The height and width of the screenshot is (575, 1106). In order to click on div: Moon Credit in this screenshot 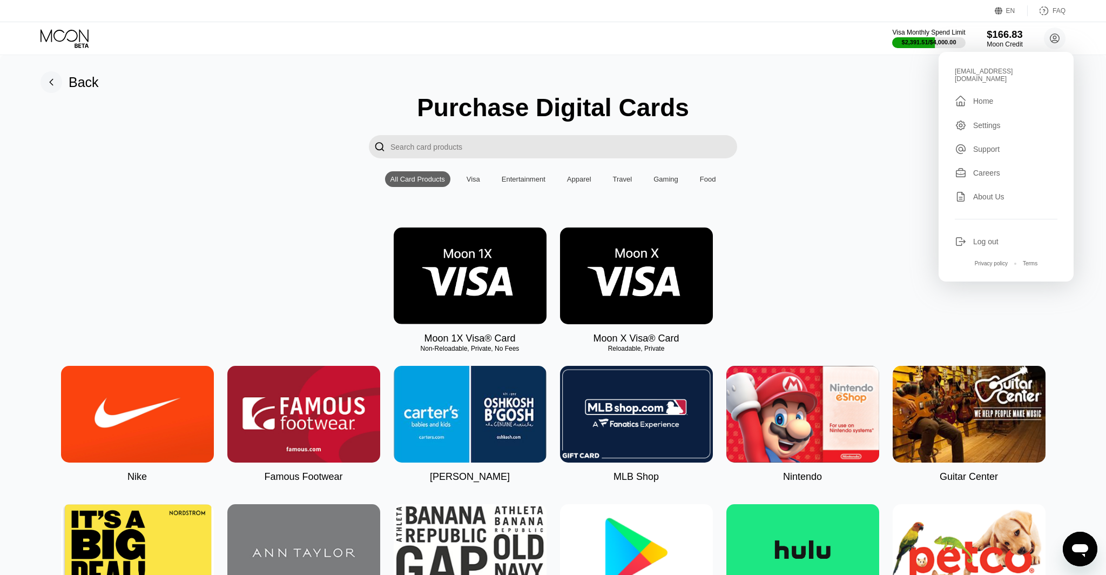, I will do `click(1005, 44)`.